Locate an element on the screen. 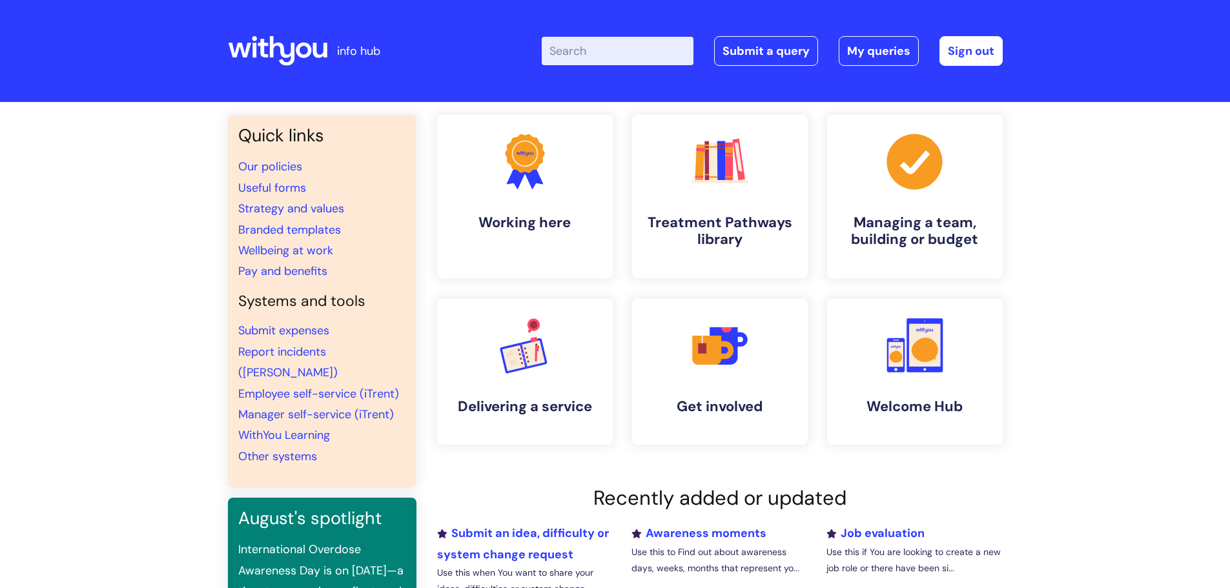  a: Employee self-service (iTrent) is located at coordinates (318, 394).